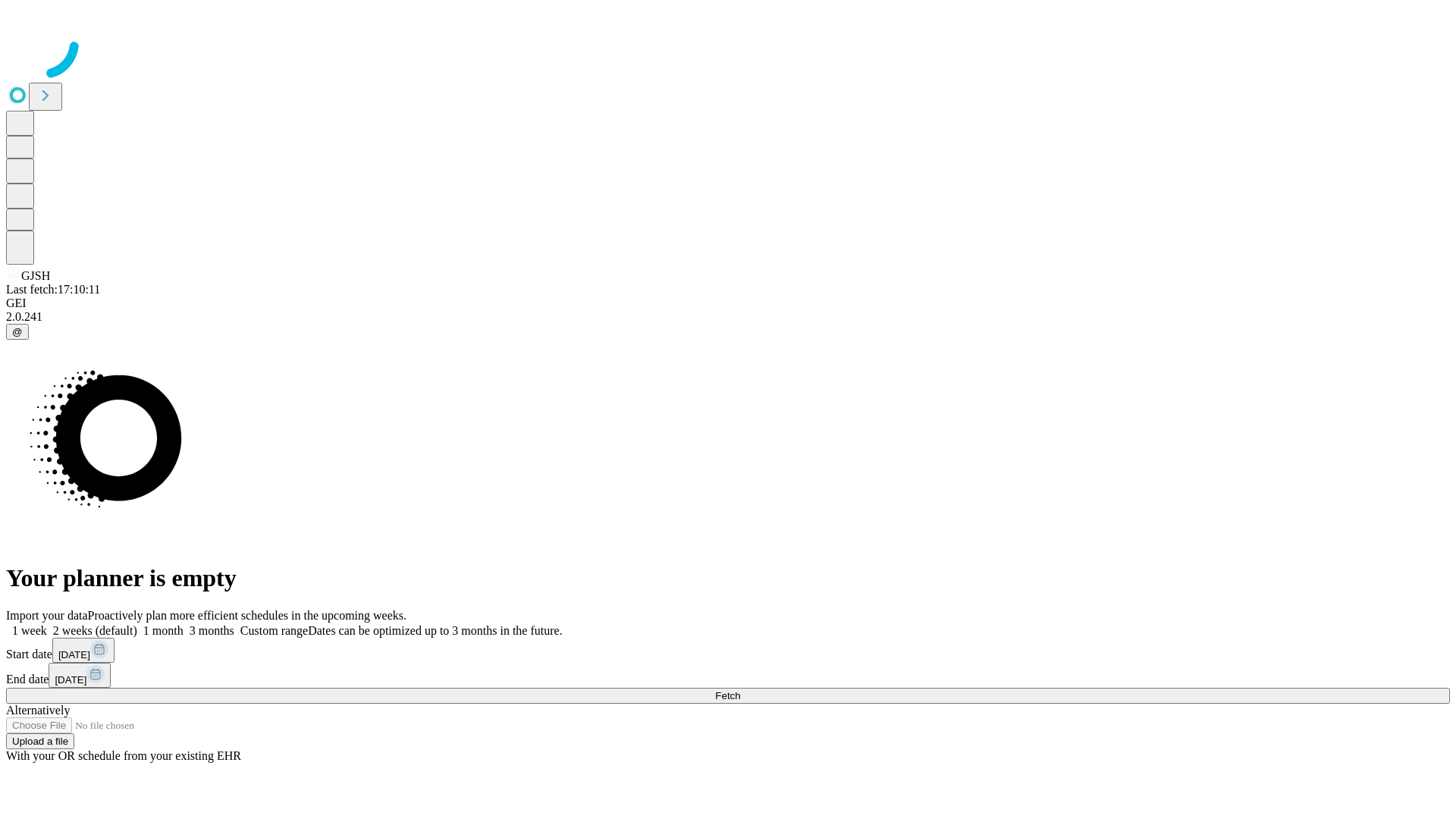 This screenshot has width=1456, height=819. What do you see at coordinates (30, 630) in the screenshot?
I see `span: 1 week` at bounding box center [30, 630].